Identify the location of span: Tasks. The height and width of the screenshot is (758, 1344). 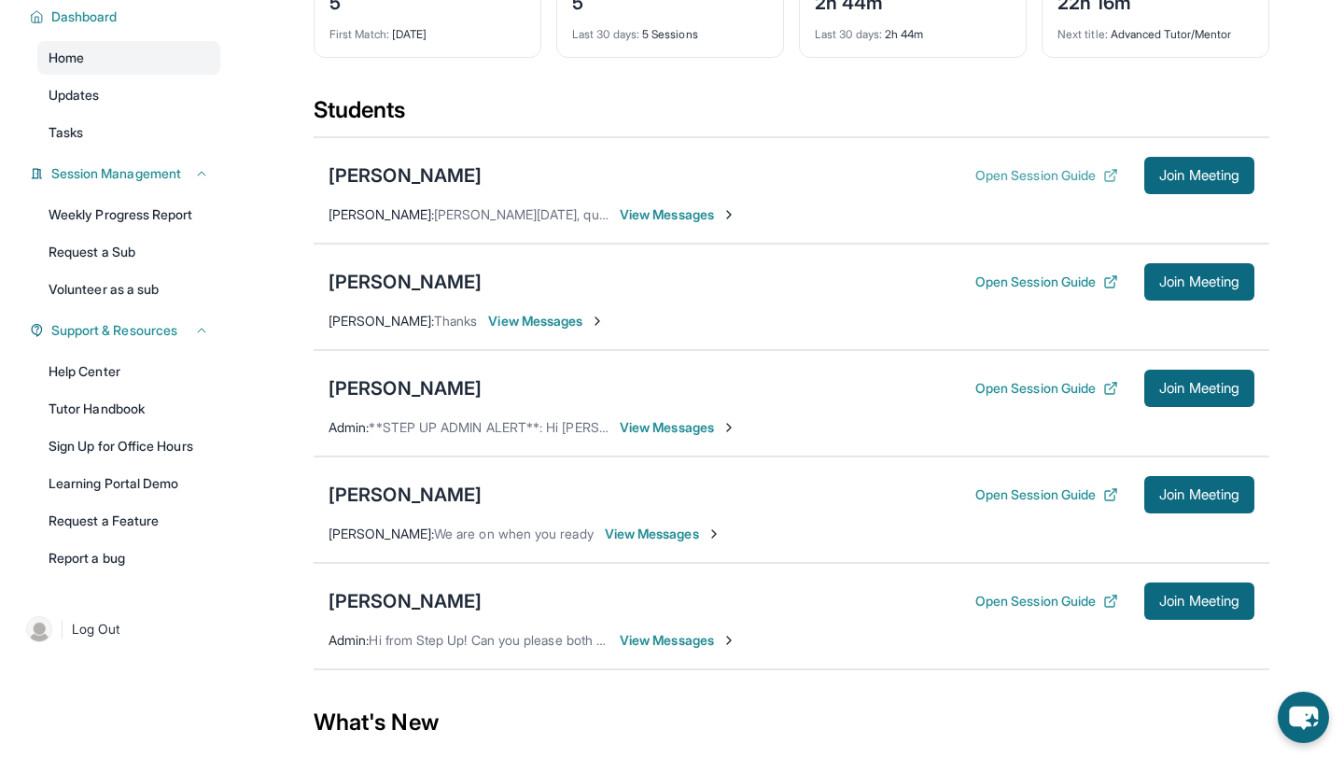
(65, 133).